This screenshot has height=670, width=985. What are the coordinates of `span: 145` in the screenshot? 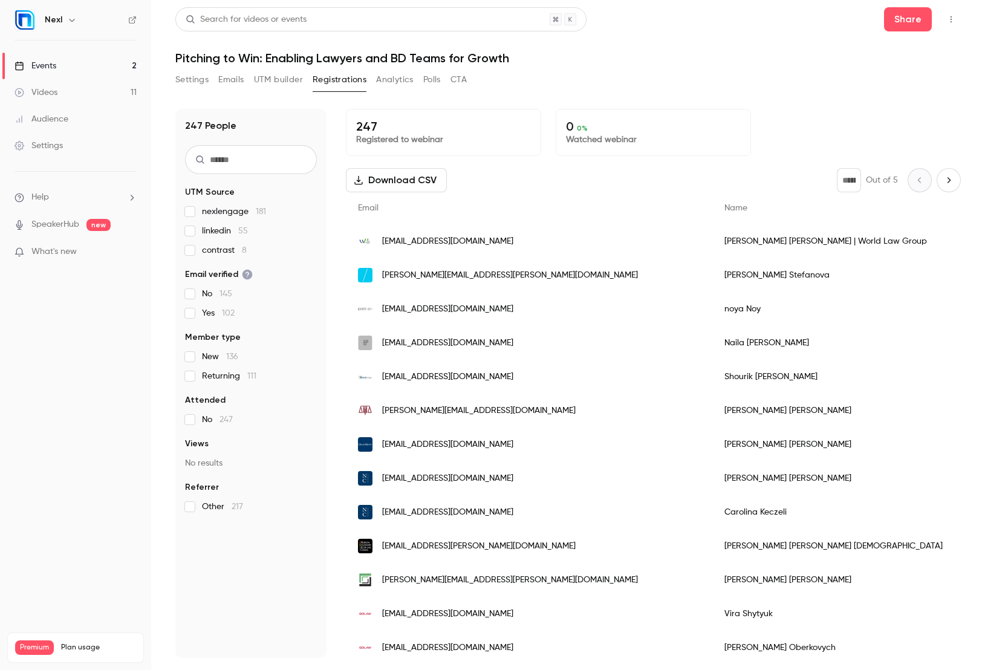 It's located at (226, 294).